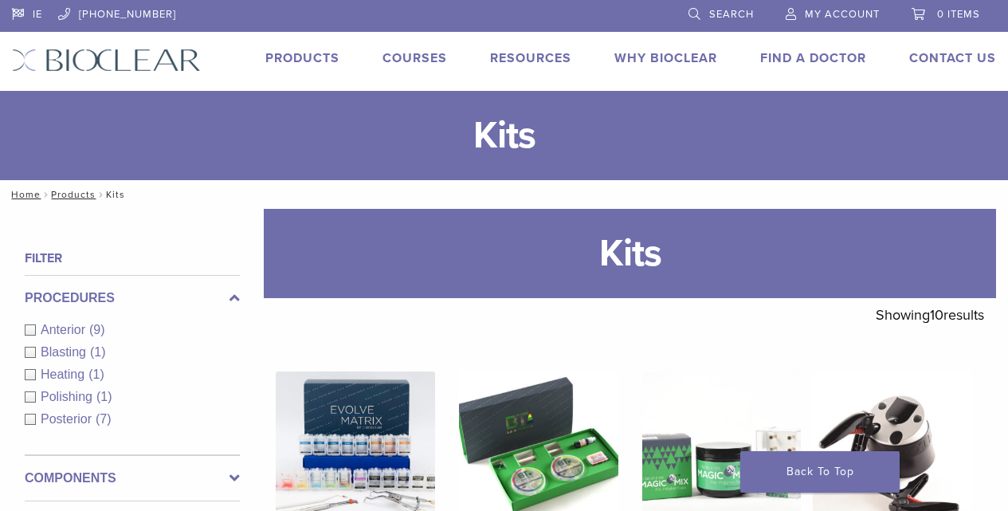 The image size is (1008, 511). Describe the element at coordinates (65, 374) in the screenshot. I see `span: Heating` at that location.